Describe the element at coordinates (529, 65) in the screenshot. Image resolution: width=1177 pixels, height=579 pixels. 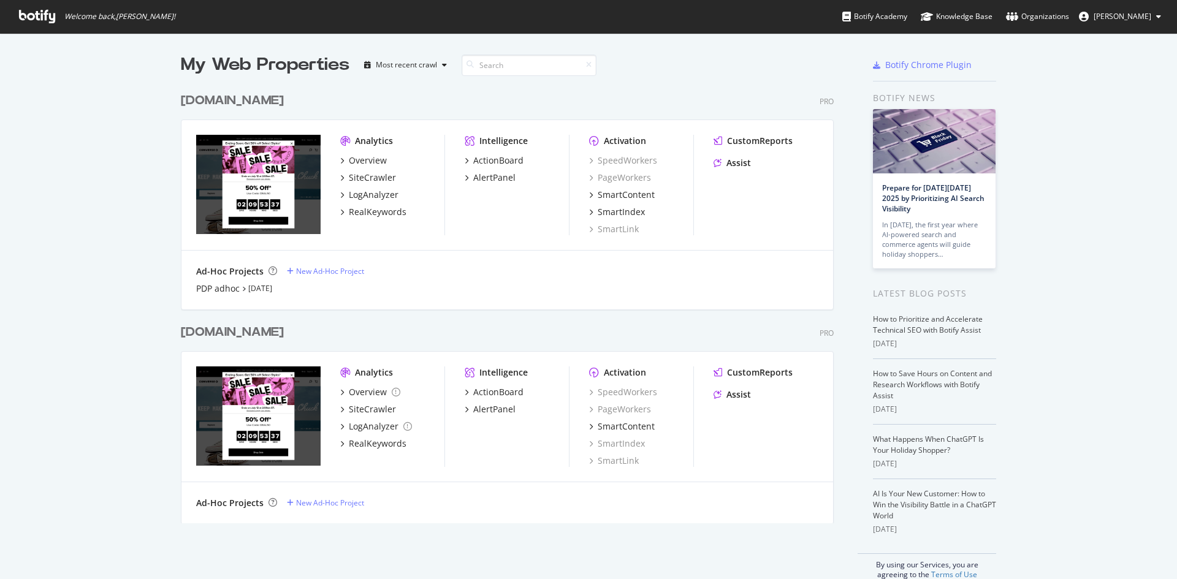
I see `input: Search` at that location.